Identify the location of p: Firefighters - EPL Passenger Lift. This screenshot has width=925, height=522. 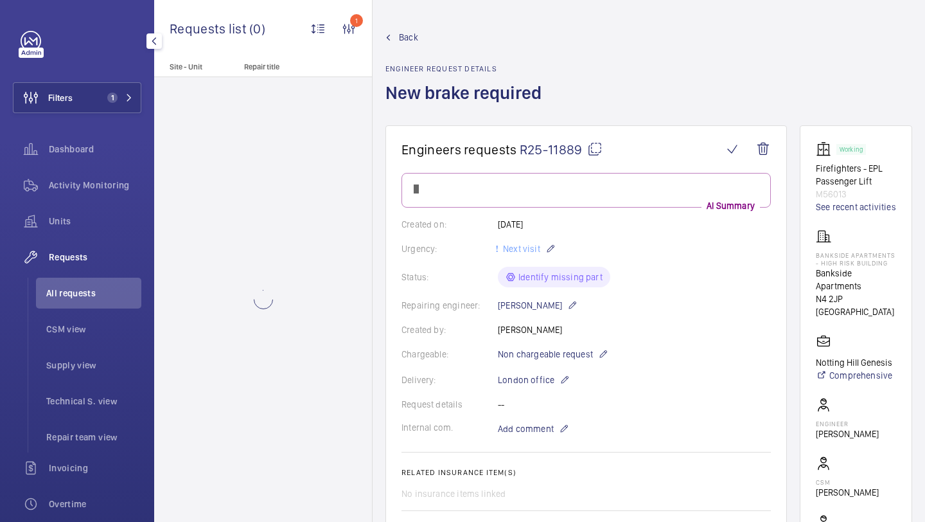
(856, 175).